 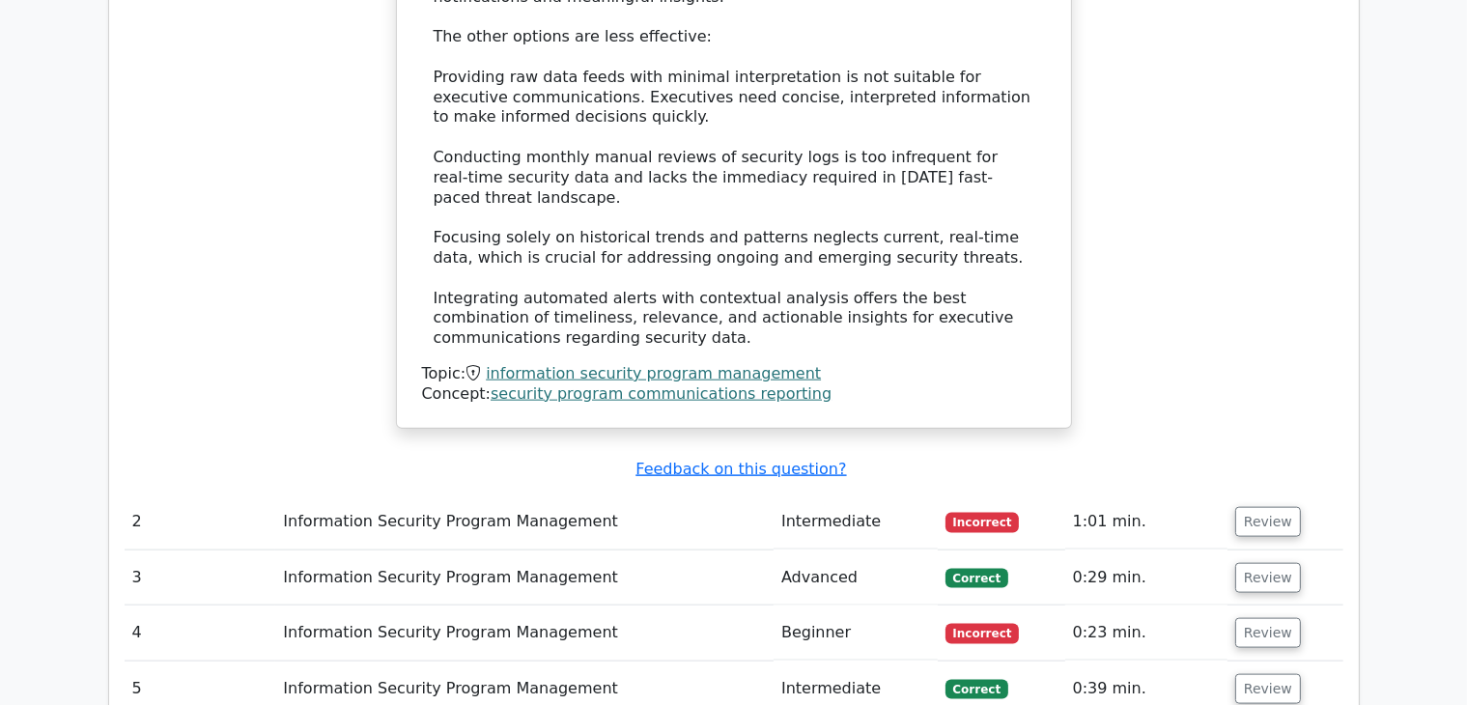 I want to click on td: 1:01 min., so click(x=1146, y=521).